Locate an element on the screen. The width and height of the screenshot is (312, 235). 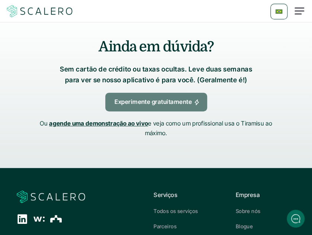
p: Sem cartão de crédito ou taxas ocultas. Leve duas semanas para ver se nosso aplicativo é para voc... is located at coordinates (156, 75).